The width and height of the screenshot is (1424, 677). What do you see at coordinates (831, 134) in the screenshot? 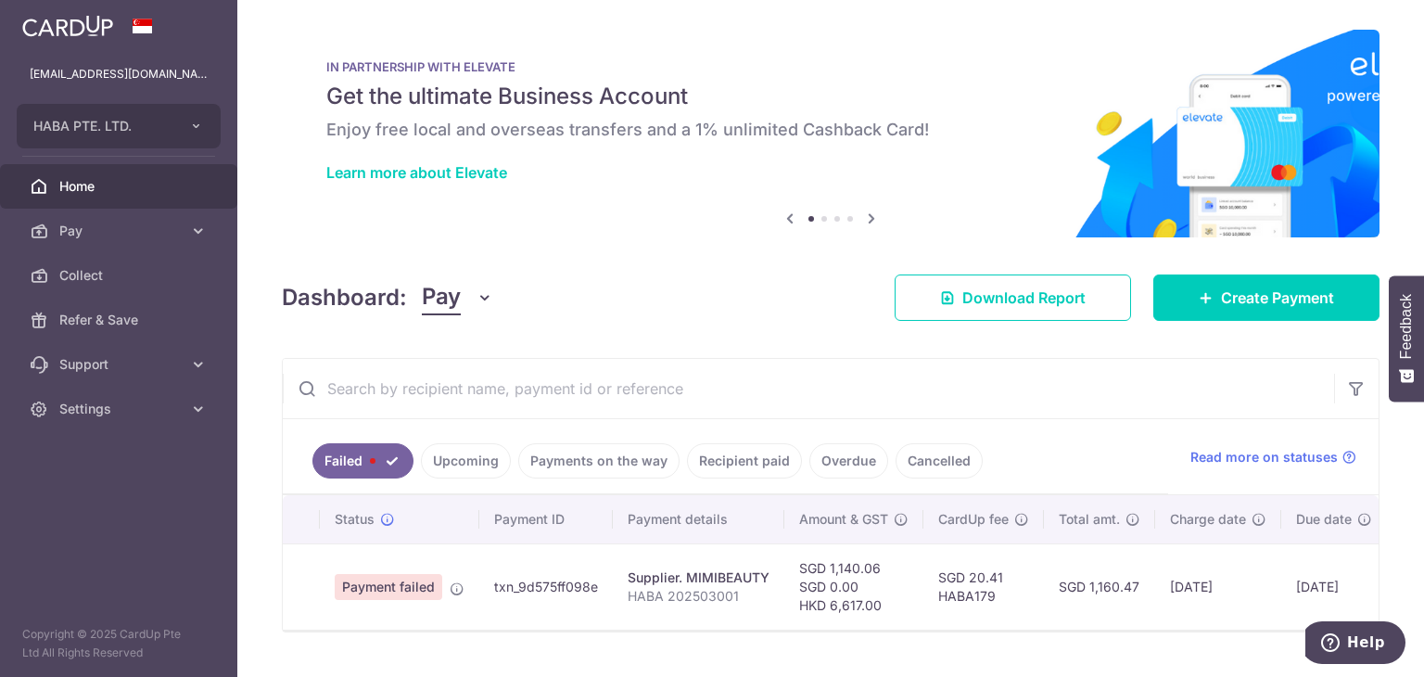
I see `img: Renovation banner` at bounding box center [831, 134].